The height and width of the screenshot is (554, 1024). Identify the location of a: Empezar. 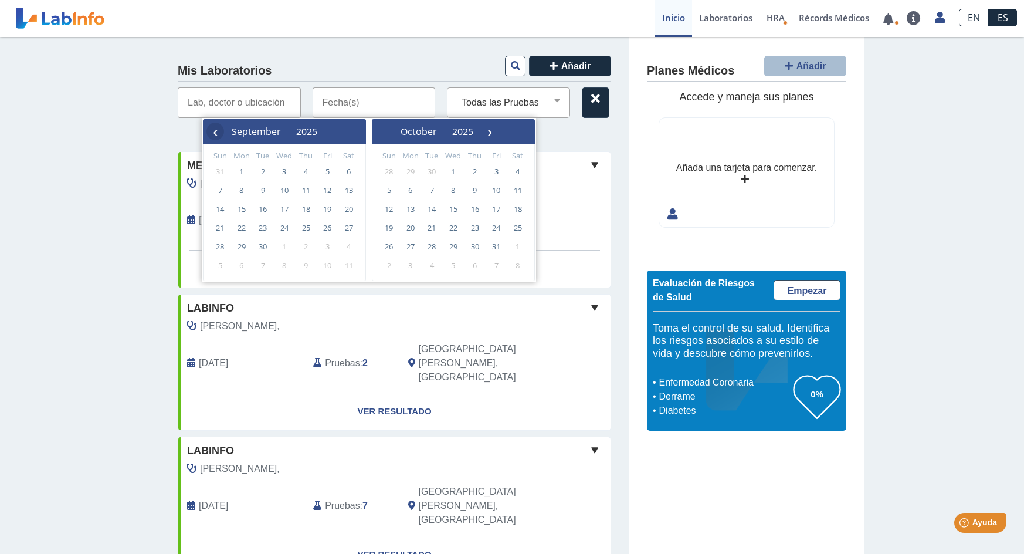
(807, 290).